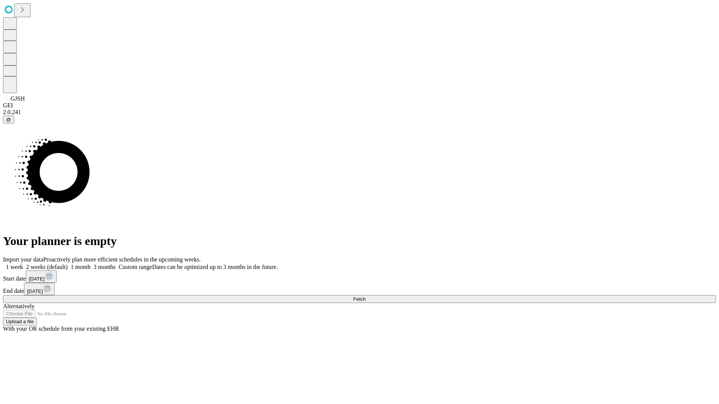 This screenshot has height=404, width=719. Describe the element at coordinates (61, 329) in the screenshot. I see `span: With your OR schedule from your existing EHR` at that location.